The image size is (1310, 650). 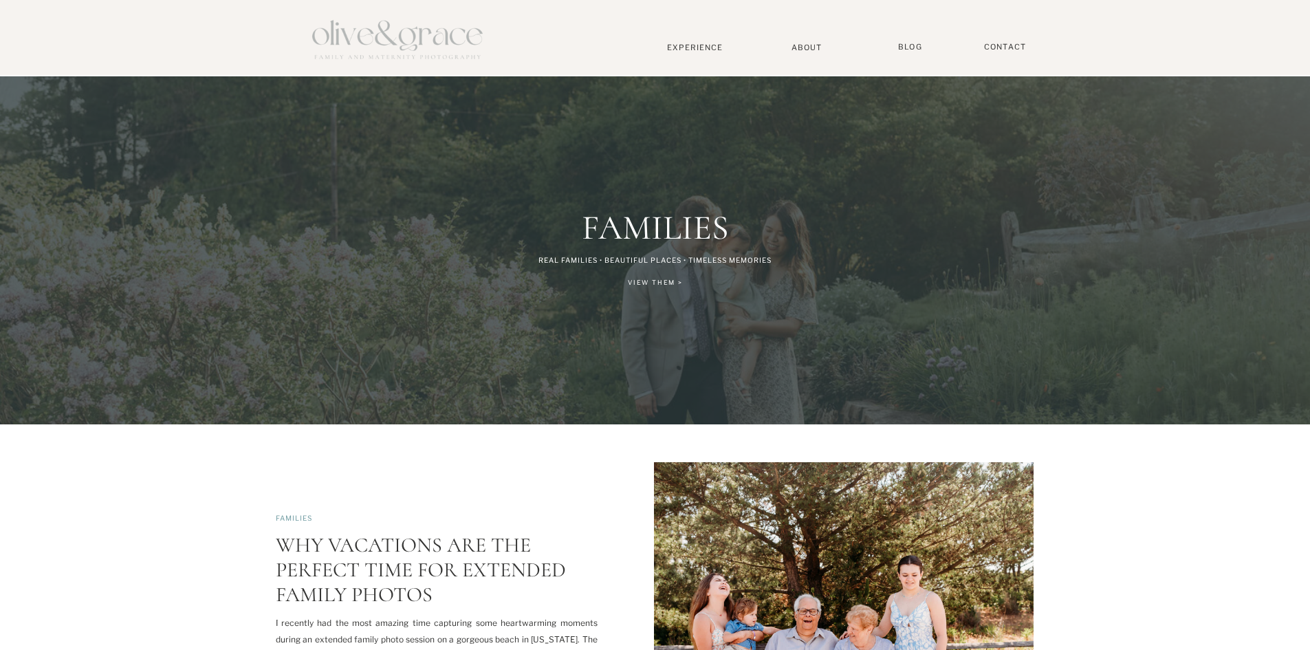 What do you see at coordinates (695, 47) in the screenshot?
I see `nav: Experience` at bounding box center [695, 47].